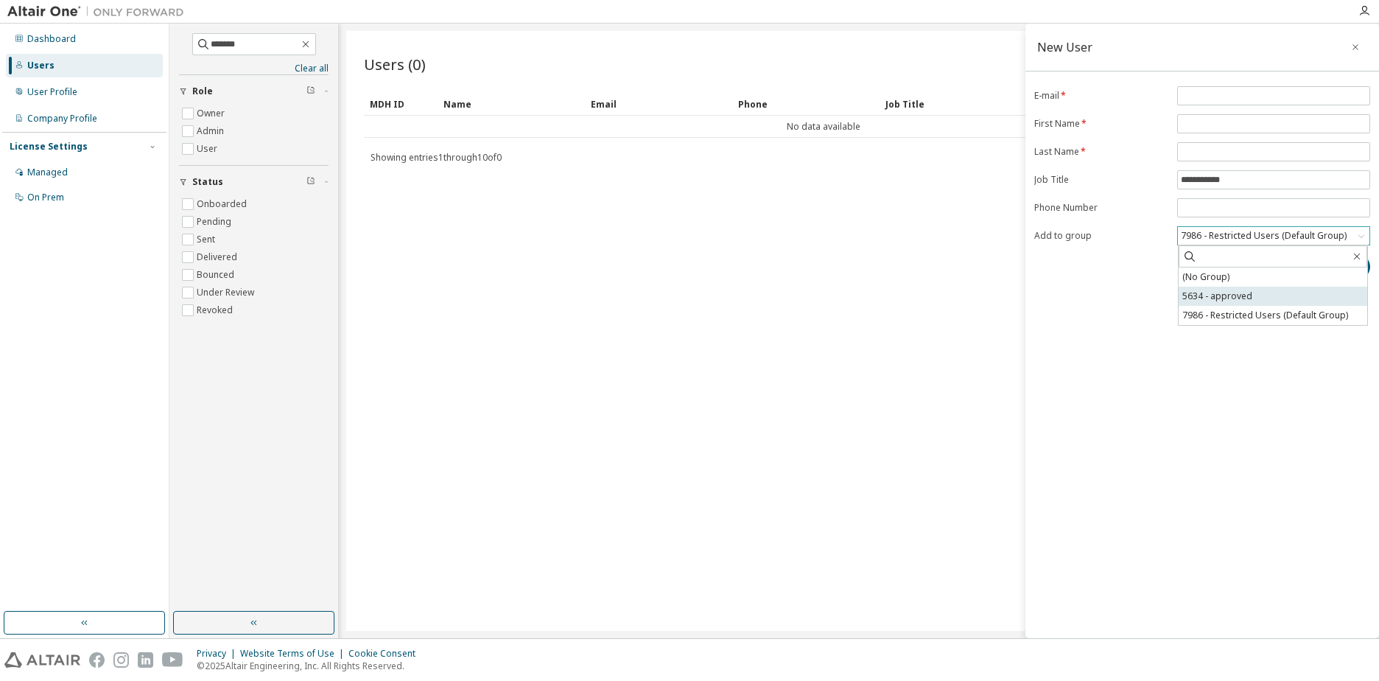 Image resolution: width=1379 pixels, height=681 pixels. Describe the element at coordinates (47, 172) in the screenshot. I see `div: Managed` at that location.